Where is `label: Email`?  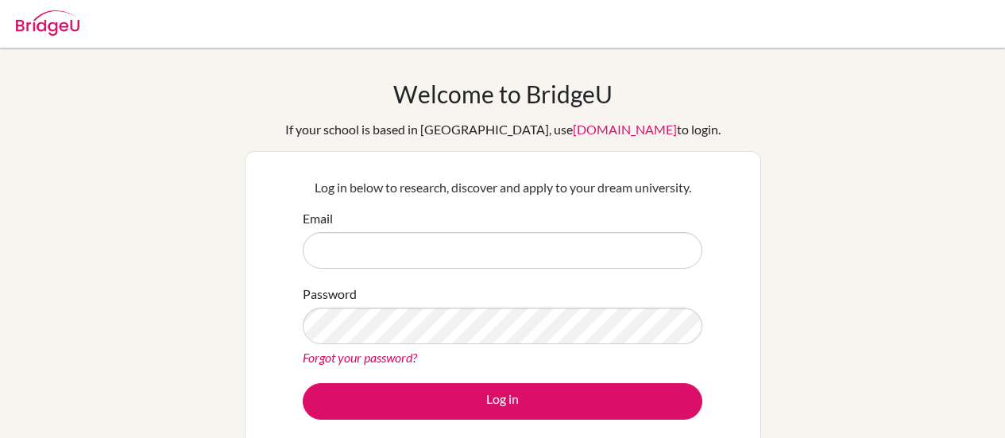 label: Email is located at coordinates (318, 218).